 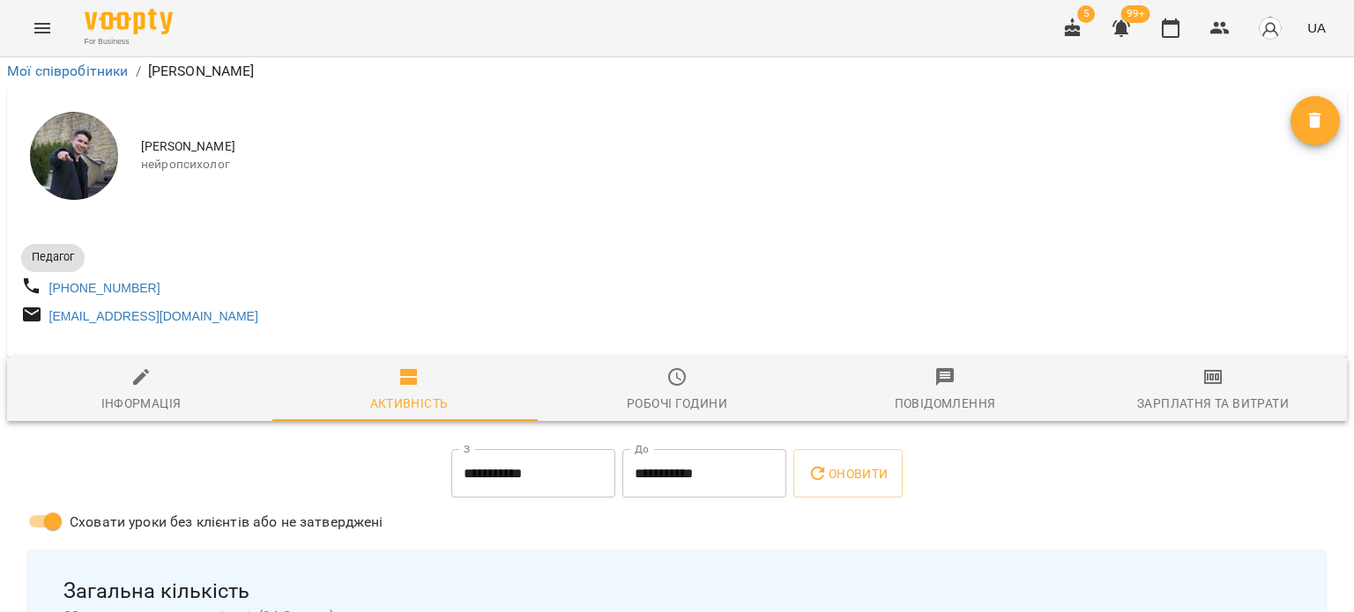 What do you see at coordinates (1135, 14) in the screenshot?
I see `span: 99+` at bounding box center [1135, 14].